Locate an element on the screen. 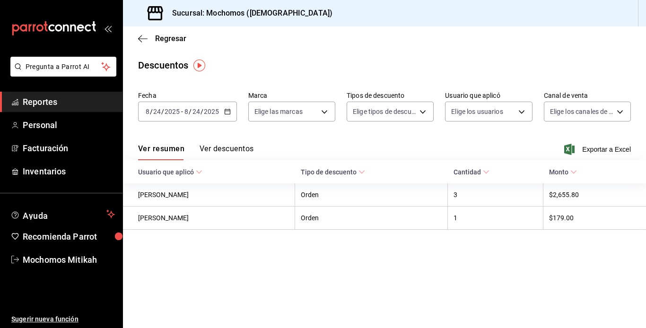 This screenshot has height=328, width=646. span: Elige las marcas is located at coordinates (279, 112).